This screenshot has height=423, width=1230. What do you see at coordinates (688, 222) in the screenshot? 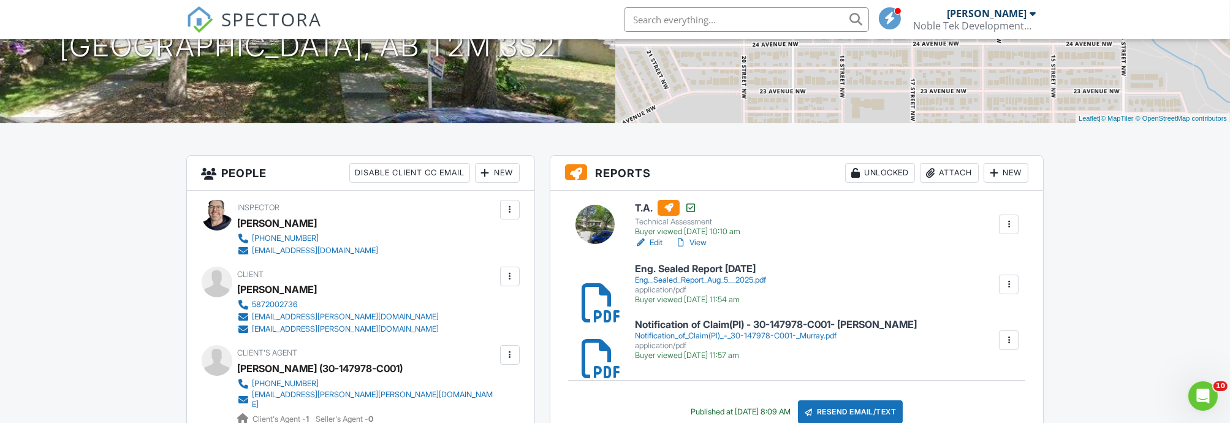
I see `div: Technical Assessment` at bounding box center [688, 222].